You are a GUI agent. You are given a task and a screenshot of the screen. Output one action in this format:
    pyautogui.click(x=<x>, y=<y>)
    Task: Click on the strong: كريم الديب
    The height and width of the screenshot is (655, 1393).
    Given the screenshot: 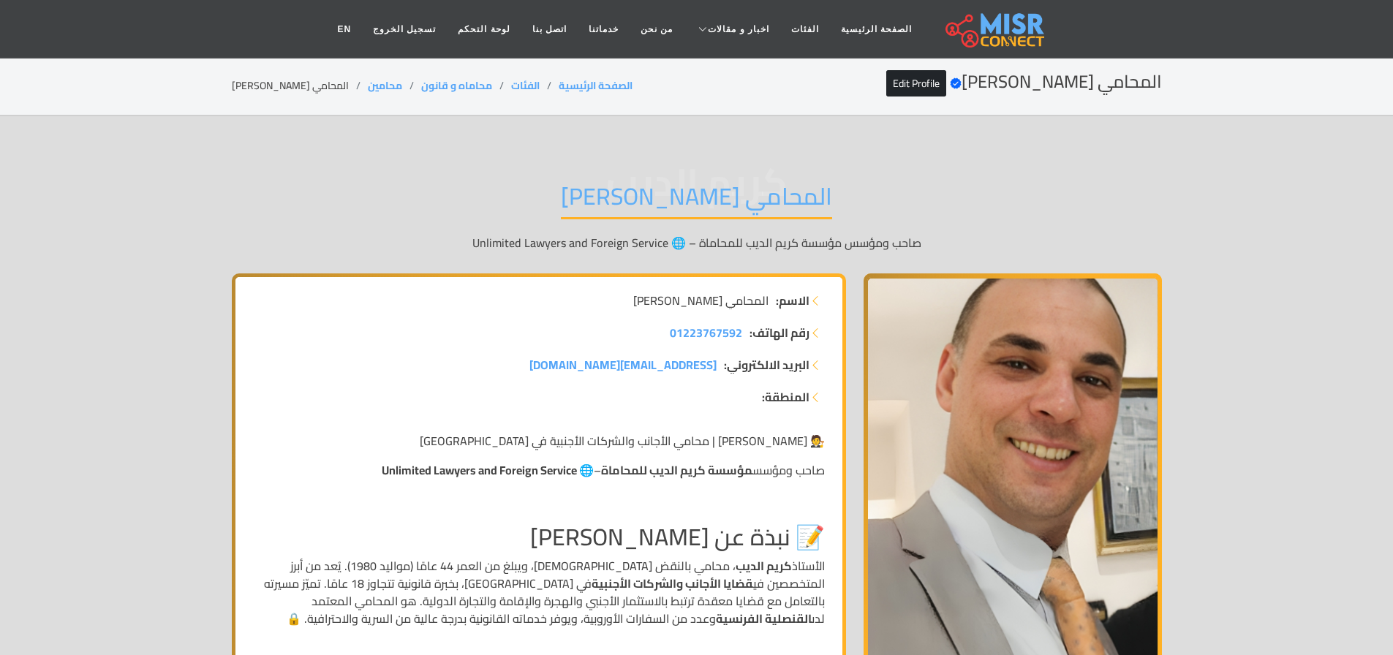 What is the action you would take?
    pyautogui.click(x=764, y=566)
    